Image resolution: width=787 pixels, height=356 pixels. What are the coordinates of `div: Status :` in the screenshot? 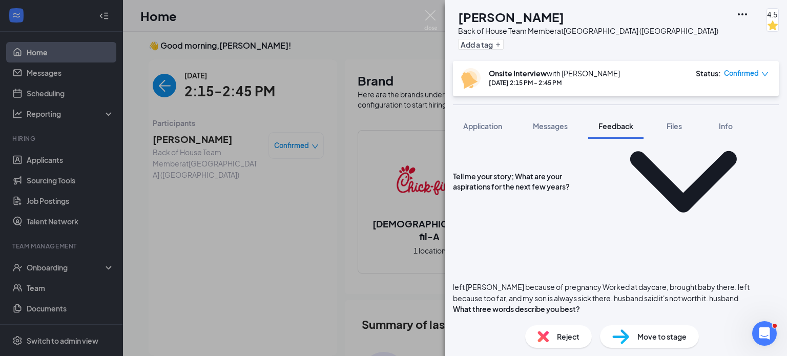 It's located at (708, 73).